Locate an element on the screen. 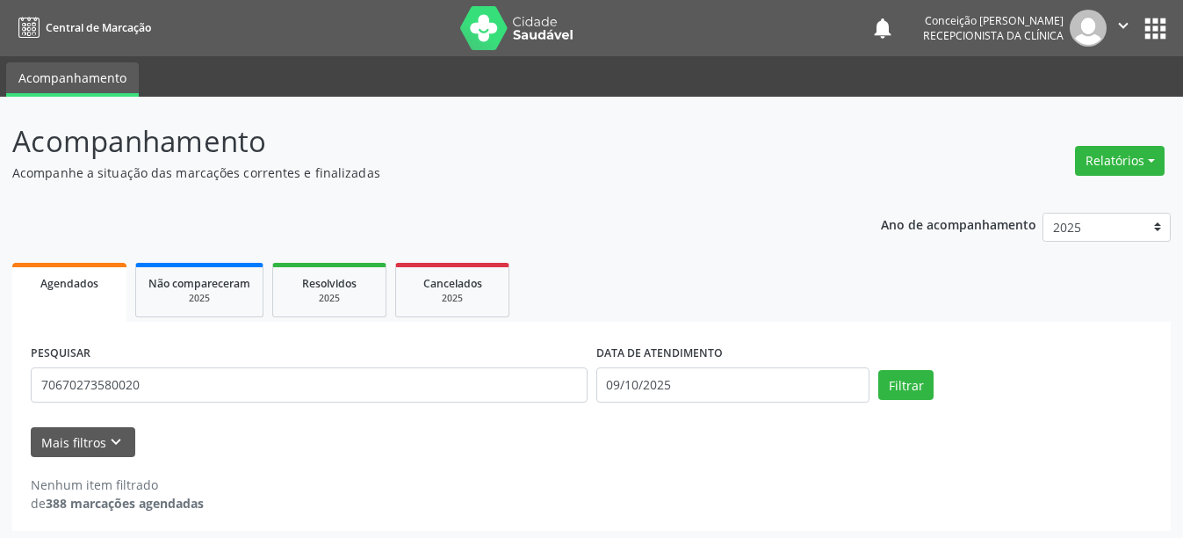 The width and height of the screenshot is (1183, 538). button: notifications is located at coordinates (883, 28).